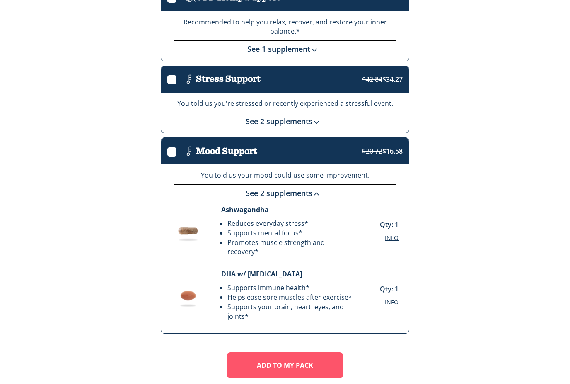  What do you see at coordinates (227, 151) in the screenshot?
I see `h3: Mood Support` at bounding box center [227, 151].